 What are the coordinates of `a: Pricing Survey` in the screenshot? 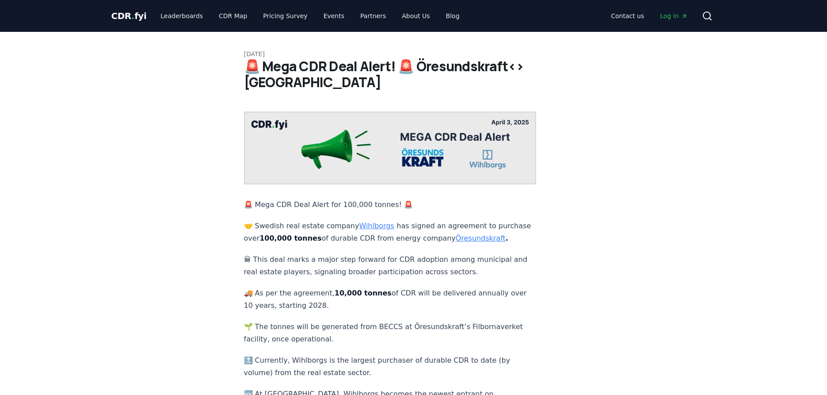 It's located at (285, 16).